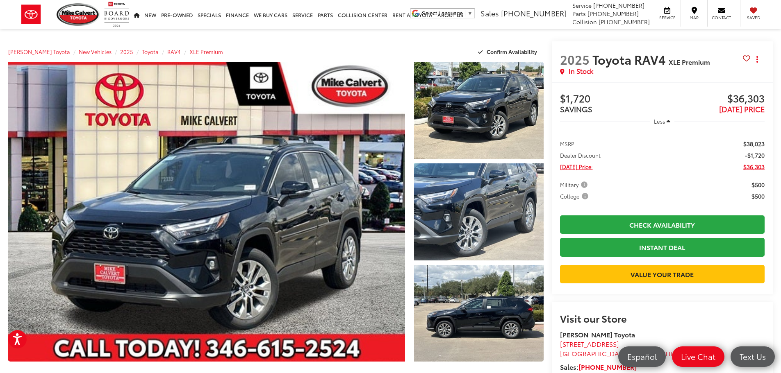  Describe the element at coordinates (568, 144) in the screenshot. I see `span: MSRP:` at that location.